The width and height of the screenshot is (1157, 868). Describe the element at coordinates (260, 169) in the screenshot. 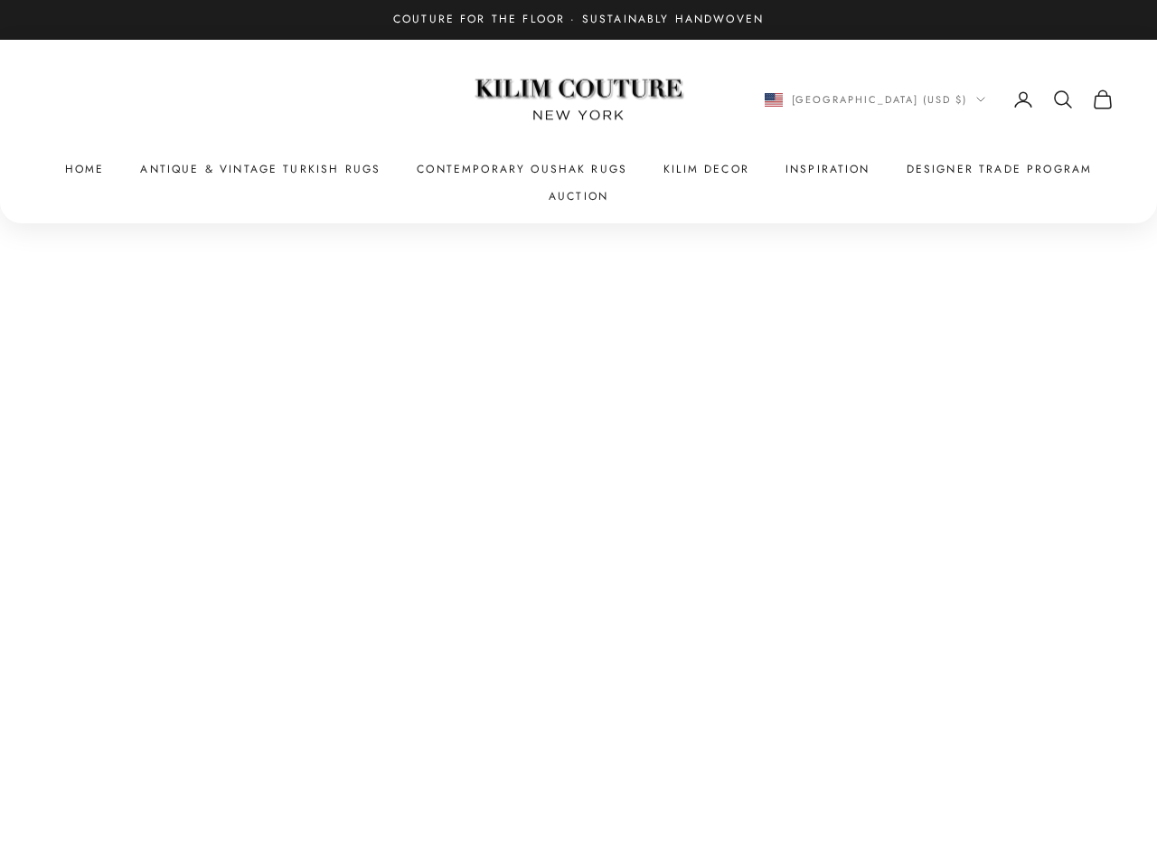

I see `a: Antique & Vintage Turkish Rugs` at that location.